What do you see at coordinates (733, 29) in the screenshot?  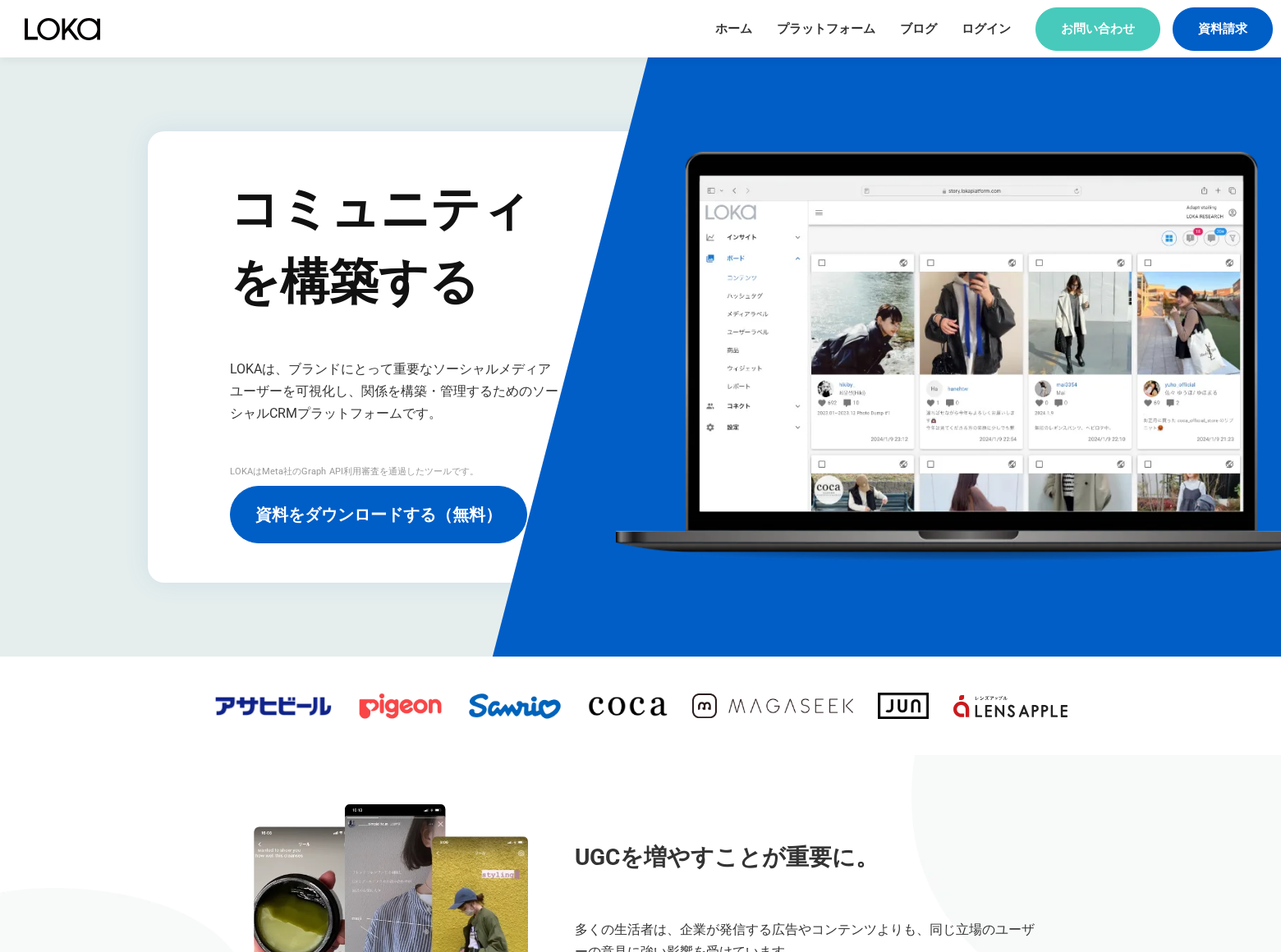 I see `a: ホーム` at bounding box center [733, 29].